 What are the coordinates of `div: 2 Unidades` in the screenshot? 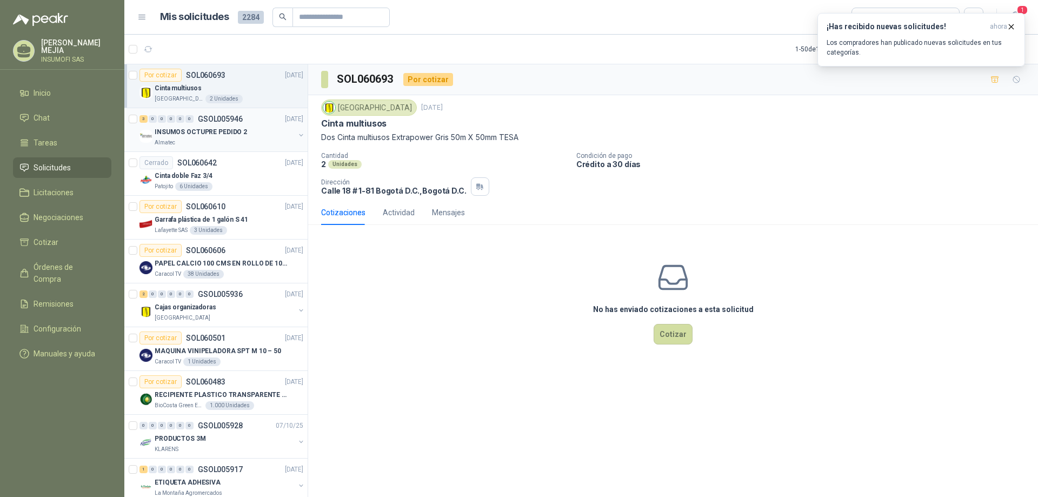 It's located at (224, 99).